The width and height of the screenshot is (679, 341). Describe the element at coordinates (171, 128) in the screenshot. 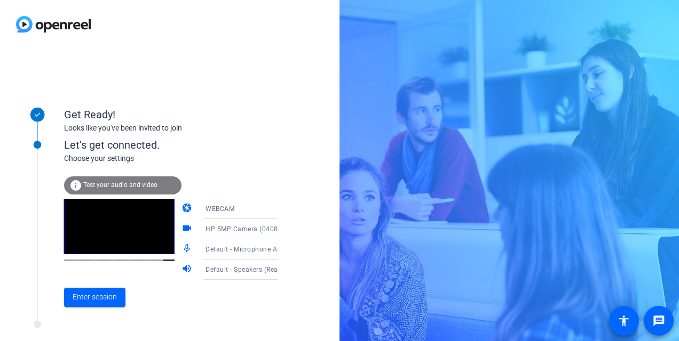

I see `div: Looks like you've been invited to join` at that location.